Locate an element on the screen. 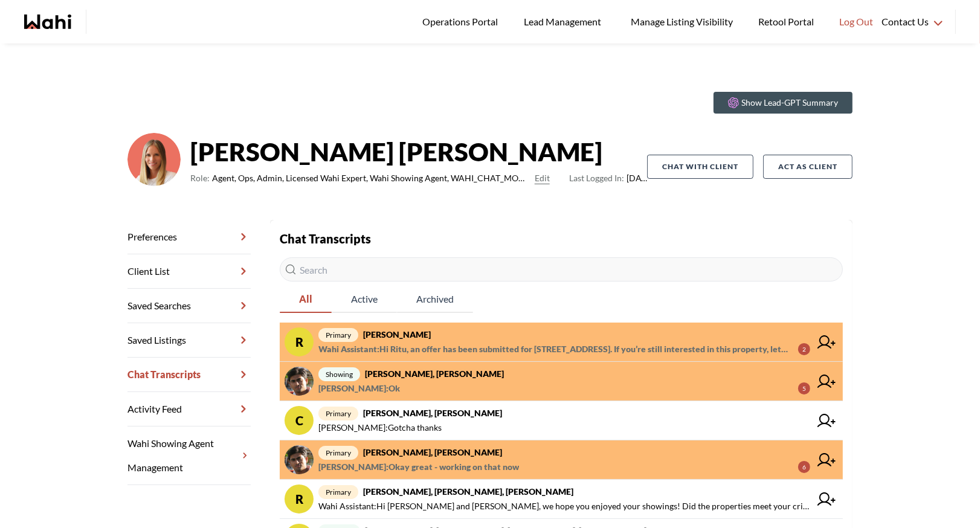 The image size is (980, 528). button: Active is located at coordinates (364, 300).